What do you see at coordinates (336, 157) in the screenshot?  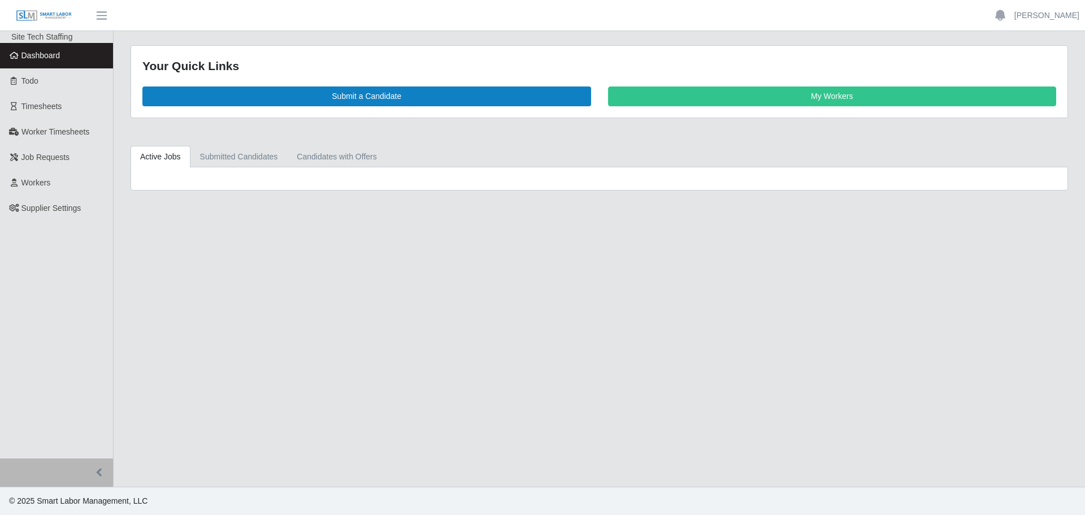 I see `a: Candidates with Offers` at bounding box center [336, 157].